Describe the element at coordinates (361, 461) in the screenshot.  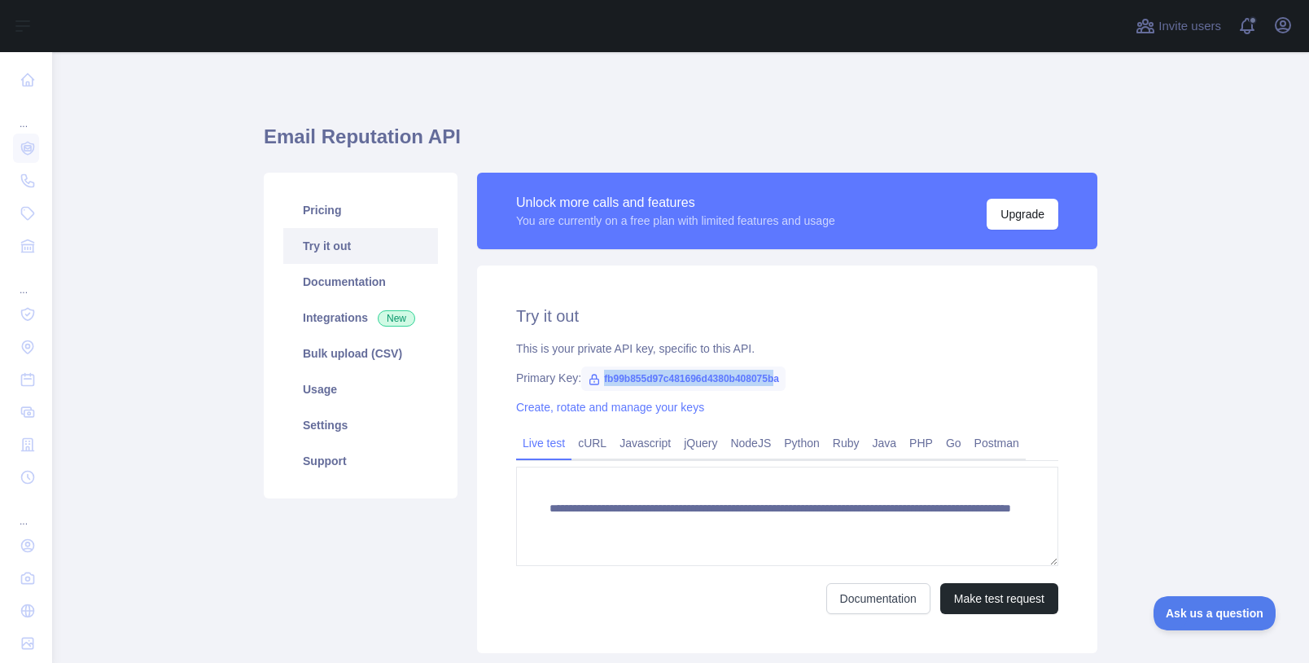
I see `a: Support` at that location.